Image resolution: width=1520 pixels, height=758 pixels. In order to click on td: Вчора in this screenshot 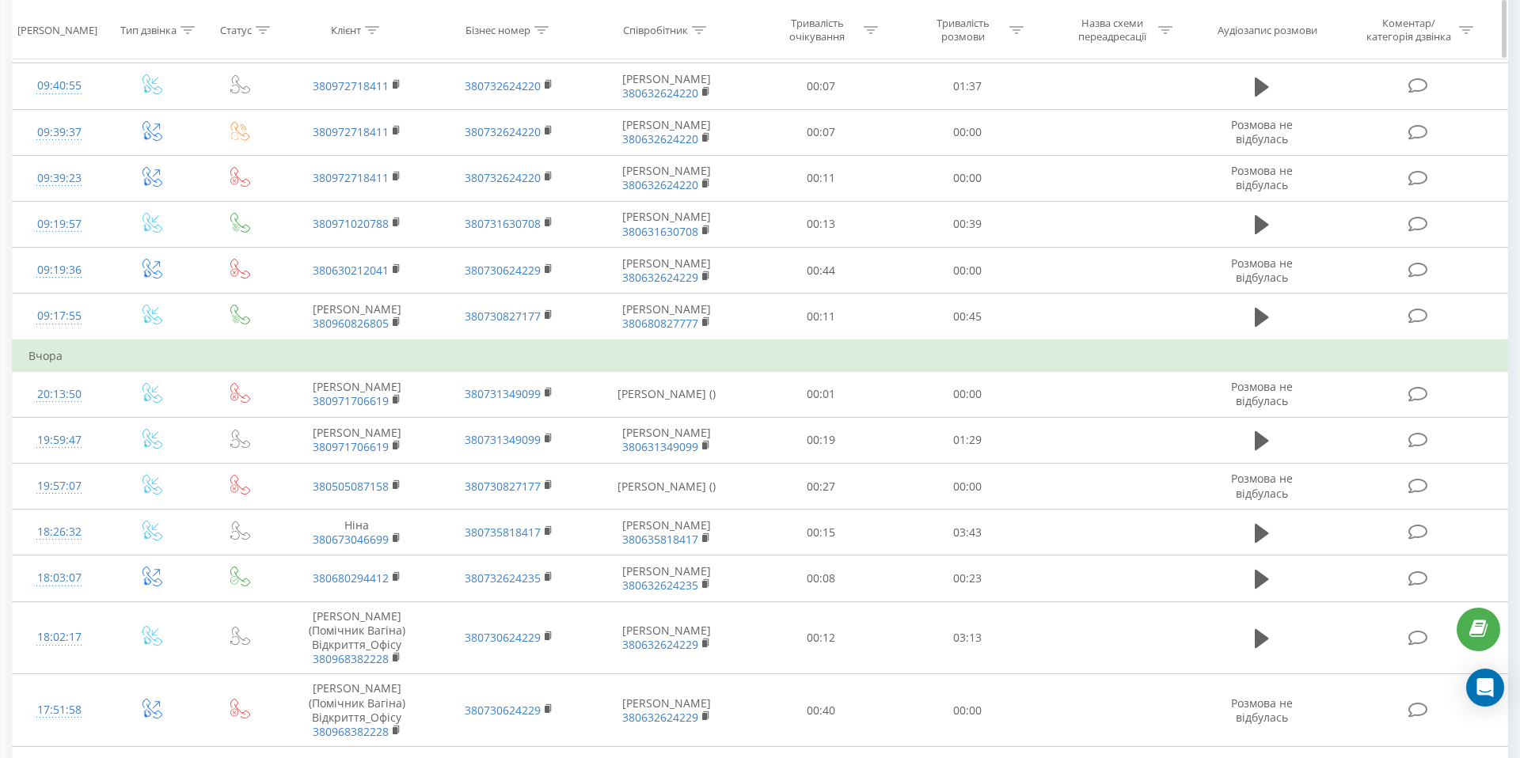, I will do `click(760, 356)`.